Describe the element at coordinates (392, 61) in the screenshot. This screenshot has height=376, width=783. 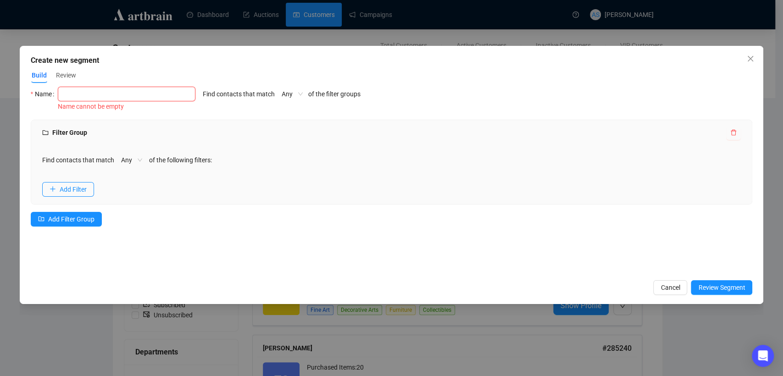
I see `div: Create new segment` at that location.